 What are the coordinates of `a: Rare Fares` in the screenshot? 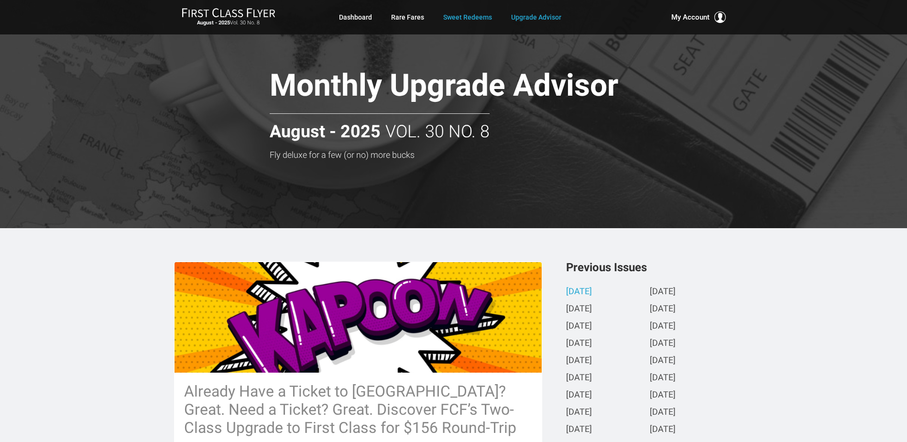 It's located at (407, 17).